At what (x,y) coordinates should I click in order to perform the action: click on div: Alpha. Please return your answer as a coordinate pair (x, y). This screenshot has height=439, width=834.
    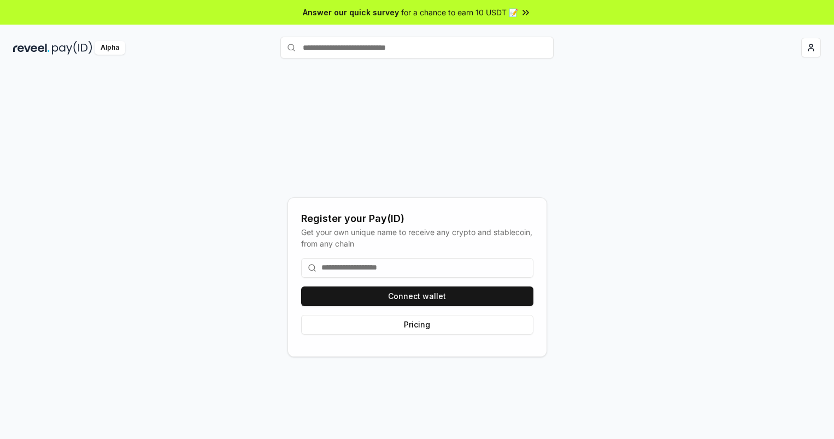
    Looking at the image, I should click on (110, 48).